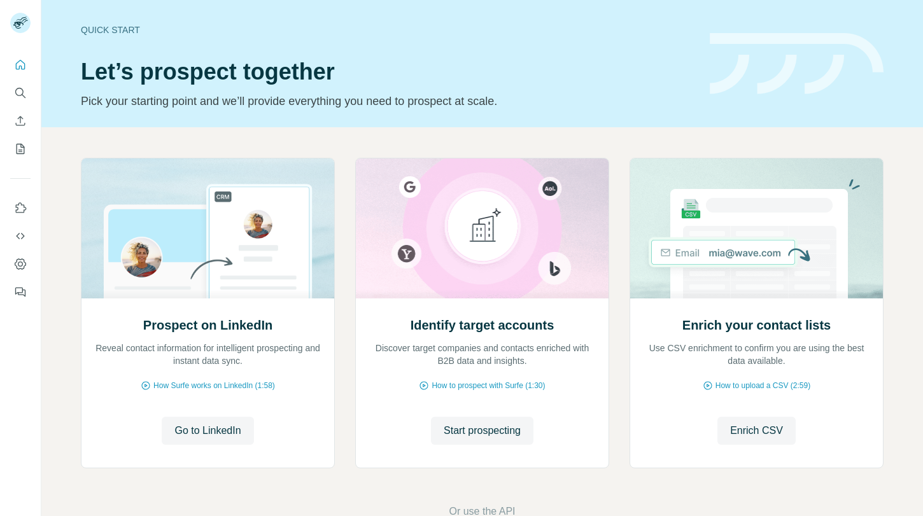 The image size is (923, 516). I want to click on h1: Let’s prospect together, so click(388, 72).